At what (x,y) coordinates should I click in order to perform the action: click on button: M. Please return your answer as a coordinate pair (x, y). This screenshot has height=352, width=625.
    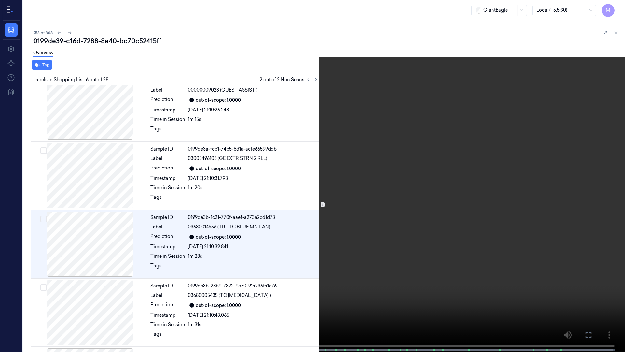
    Looking at the image, I should click on (608, 10).